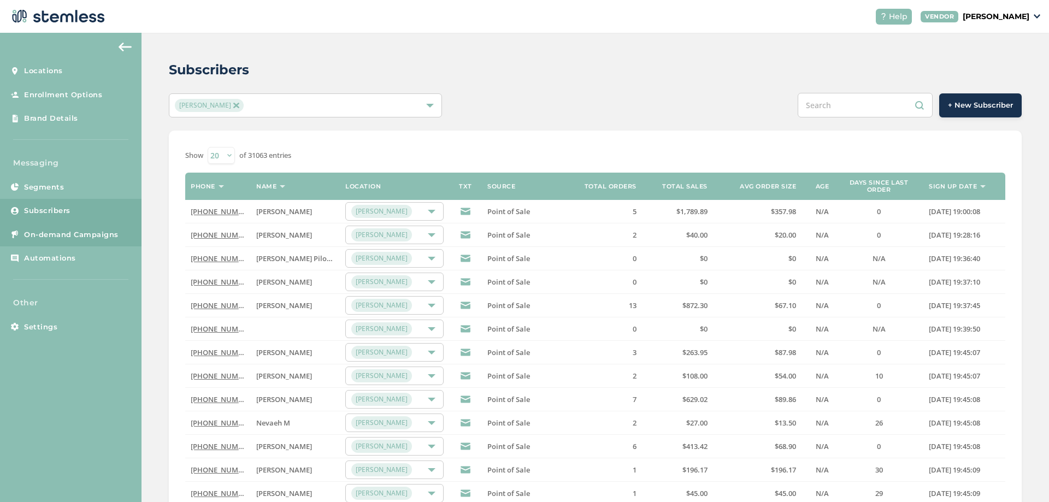  Describe the element at coordinates (983, 186) in the screenshot. I see `img: icon-sort-1e1d7615.svg` at that location.